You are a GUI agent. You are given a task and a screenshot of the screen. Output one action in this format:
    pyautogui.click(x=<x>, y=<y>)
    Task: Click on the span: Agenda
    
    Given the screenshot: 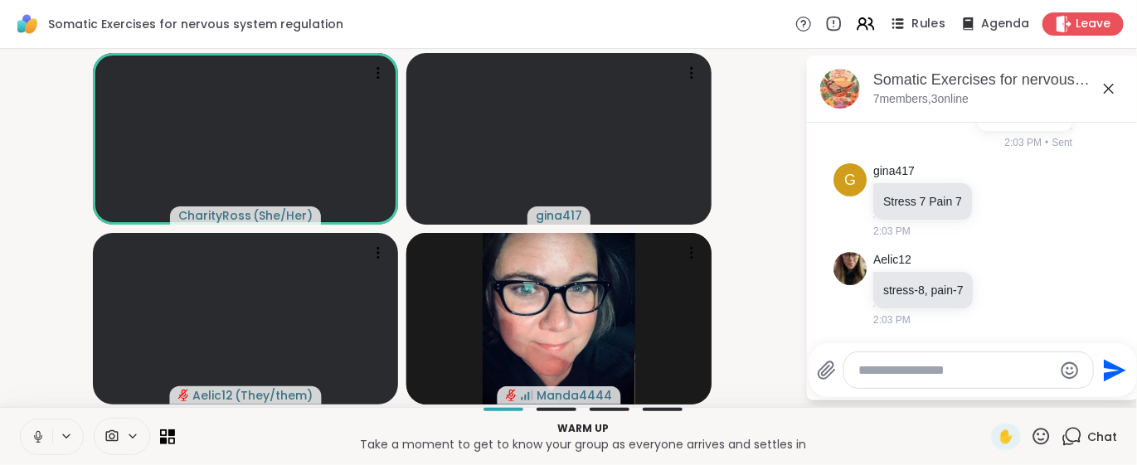 What is the action you would take?
    pyautogui.click(x=1005, y=24)
    